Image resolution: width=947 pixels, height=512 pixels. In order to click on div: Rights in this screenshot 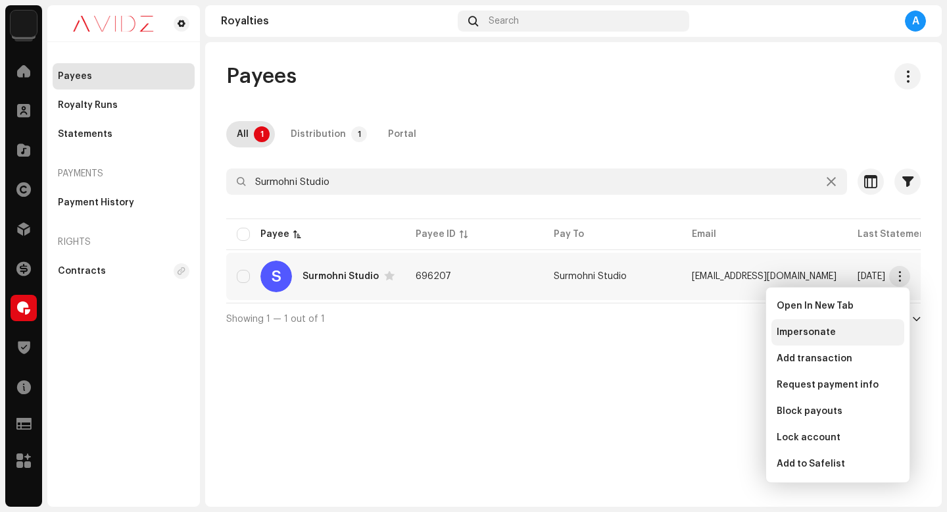, I will do `click(124, 242)`.